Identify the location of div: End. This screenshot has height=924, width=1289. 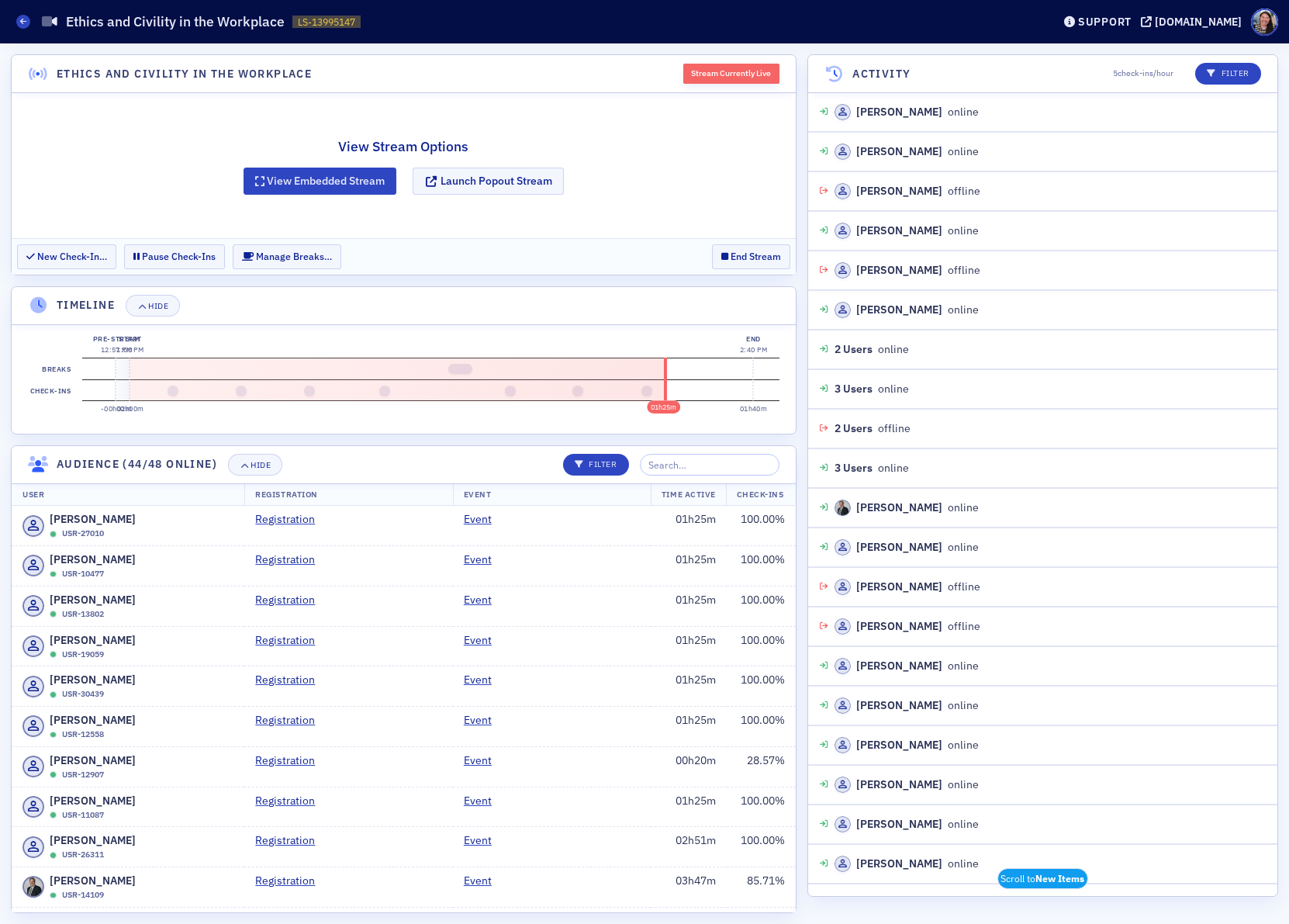
(754, 339).